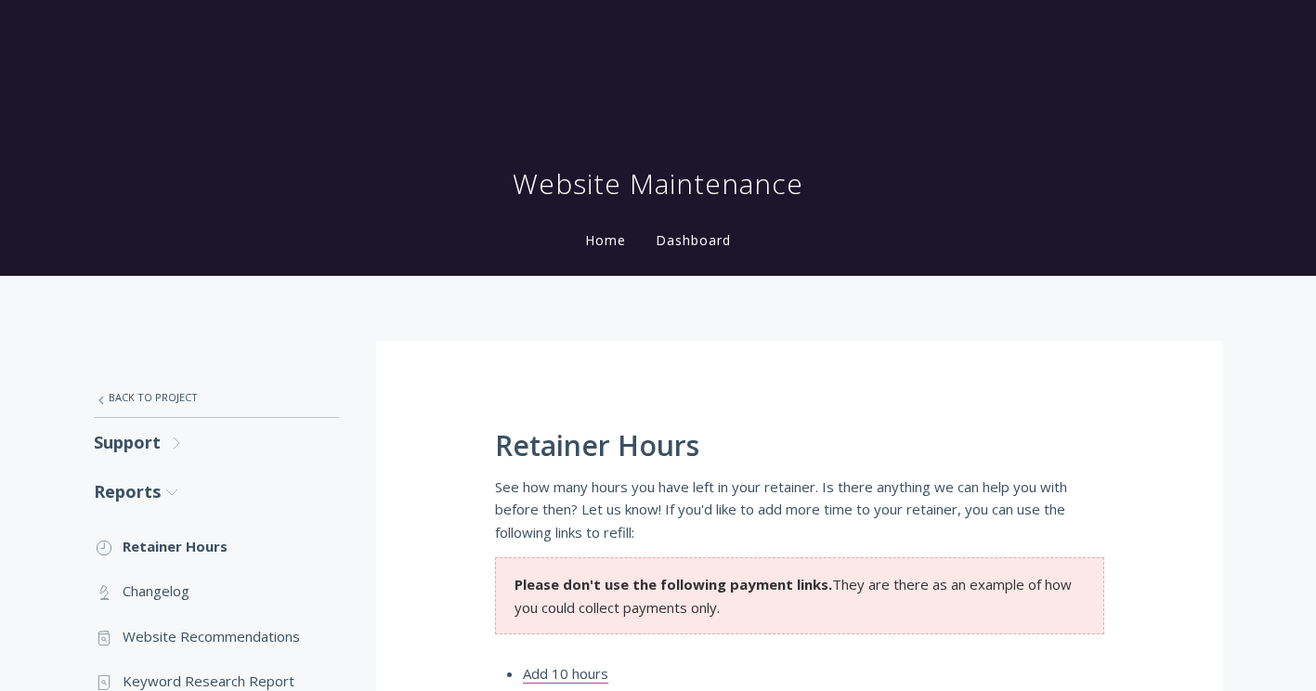  Describe the element at coordinates (800, 446) in the screenshot. I see `h1: Retainer Hours` at that location.